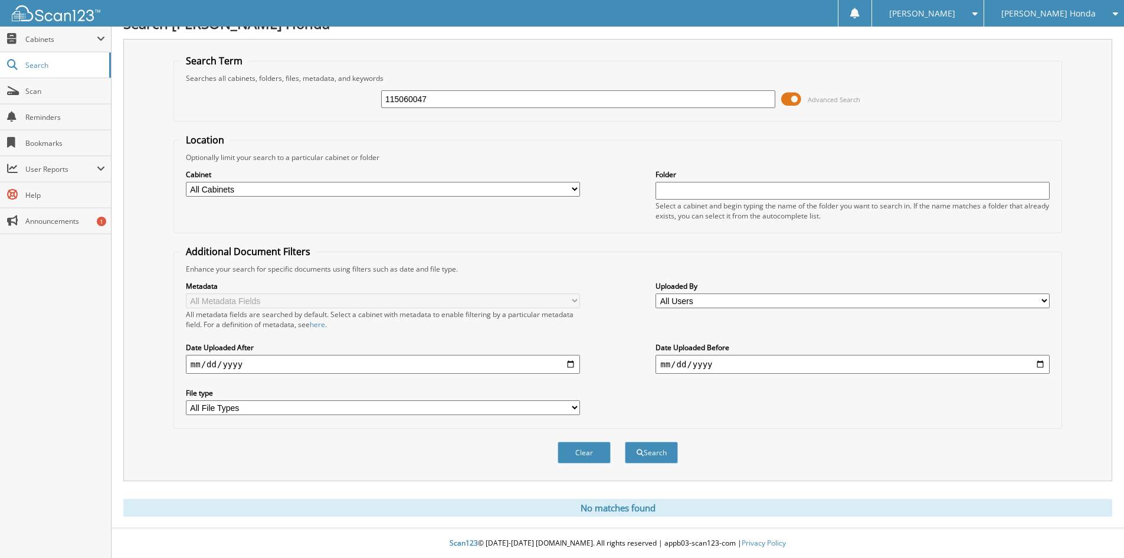 This screenshot has width=1124, height=558. Describe the element at coordinates (65, 143) in the screenshot. I see `span: Bookmarks` at that location.